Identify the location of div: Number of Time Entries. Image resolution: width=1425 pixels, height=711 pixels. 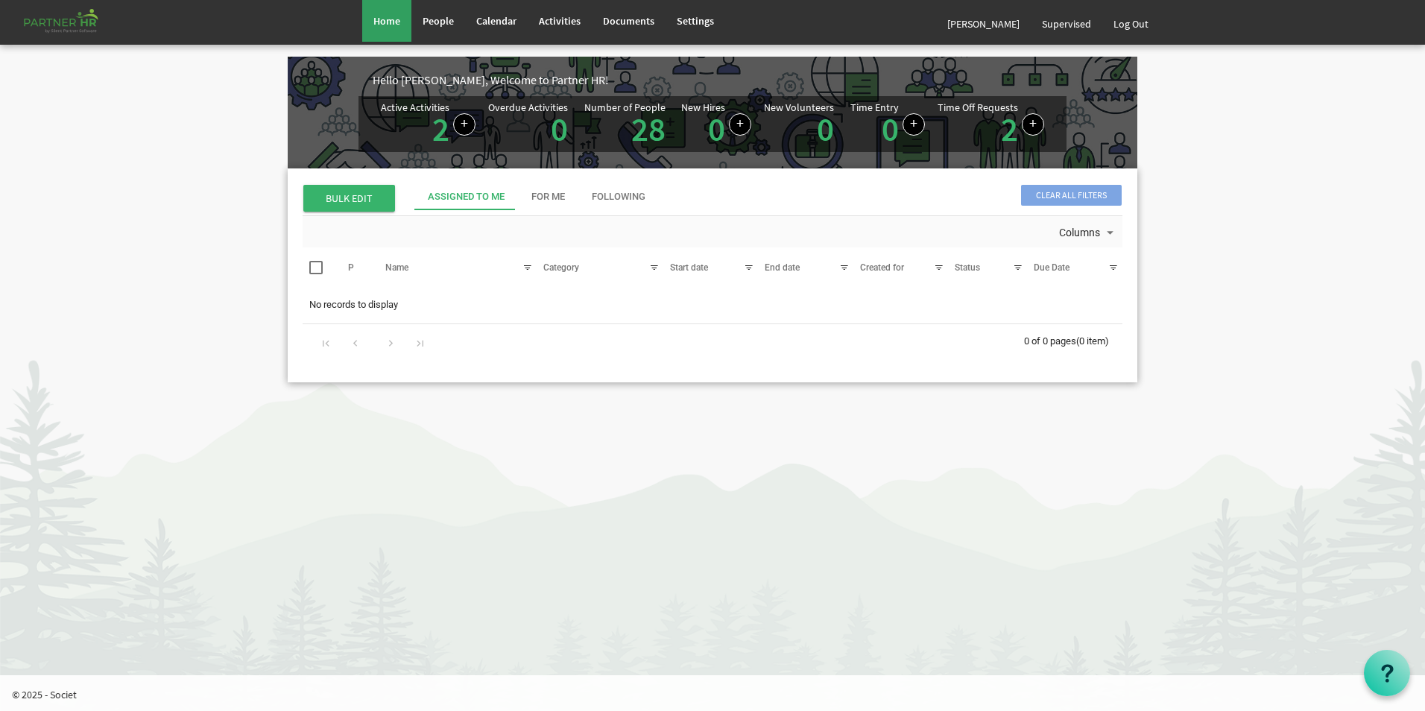
(888, 124).